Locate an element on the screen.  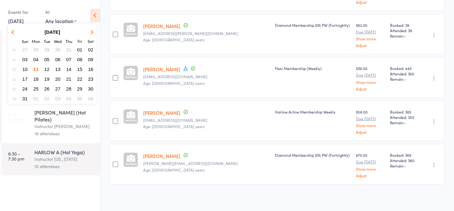
div: $70.00 is located at coordinates (371, 165).